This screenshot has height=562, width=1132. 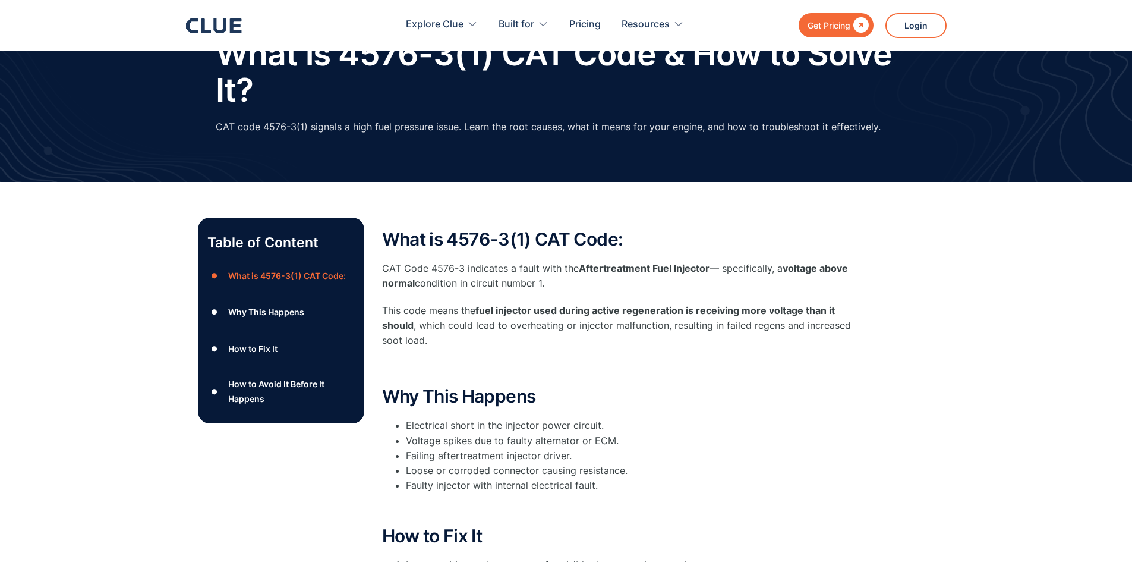 I want to click on div: Get Pricing, so click(x=829, y=25).